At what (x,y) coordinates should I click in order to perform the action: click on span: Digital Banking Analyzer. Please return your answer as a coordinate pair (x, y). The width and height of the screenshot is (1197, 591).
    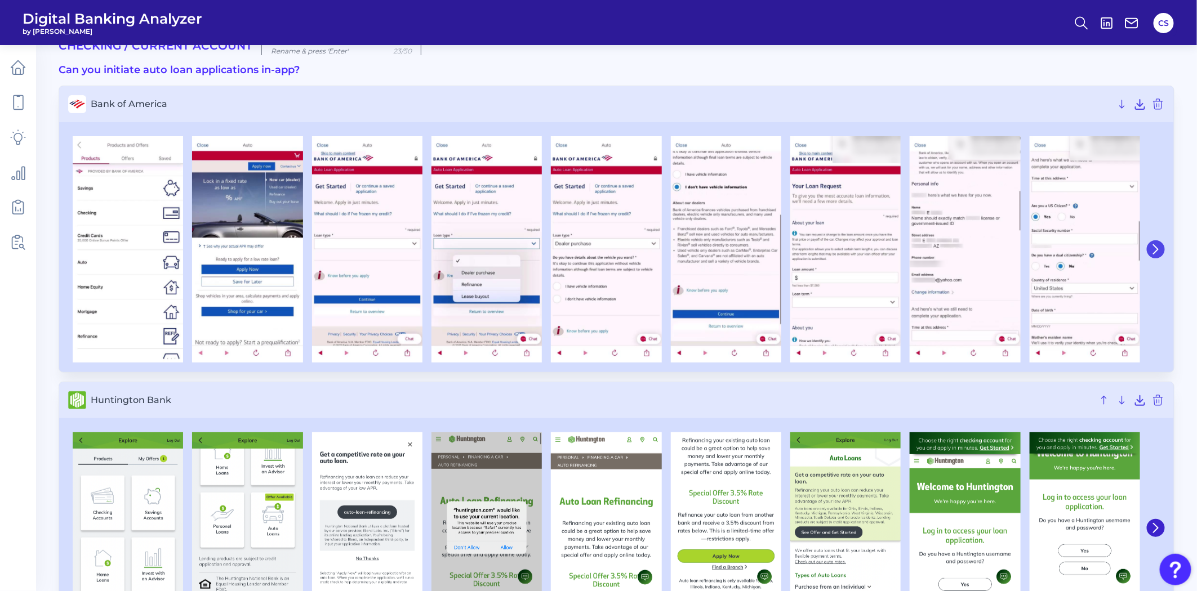
    Looking at the image, I should click on (112, 19).